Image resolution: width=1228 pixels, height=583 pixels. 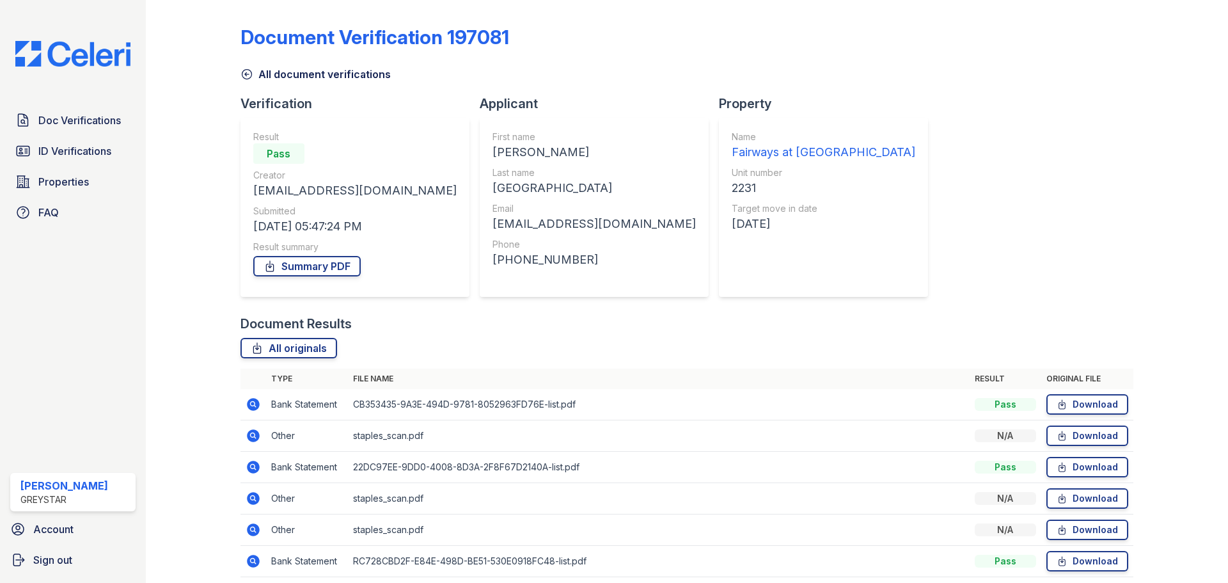 What do you see at coordinates (307, 266) in the screenshot?
I see `a: Summary PDF` at bounding box center [307, 266].